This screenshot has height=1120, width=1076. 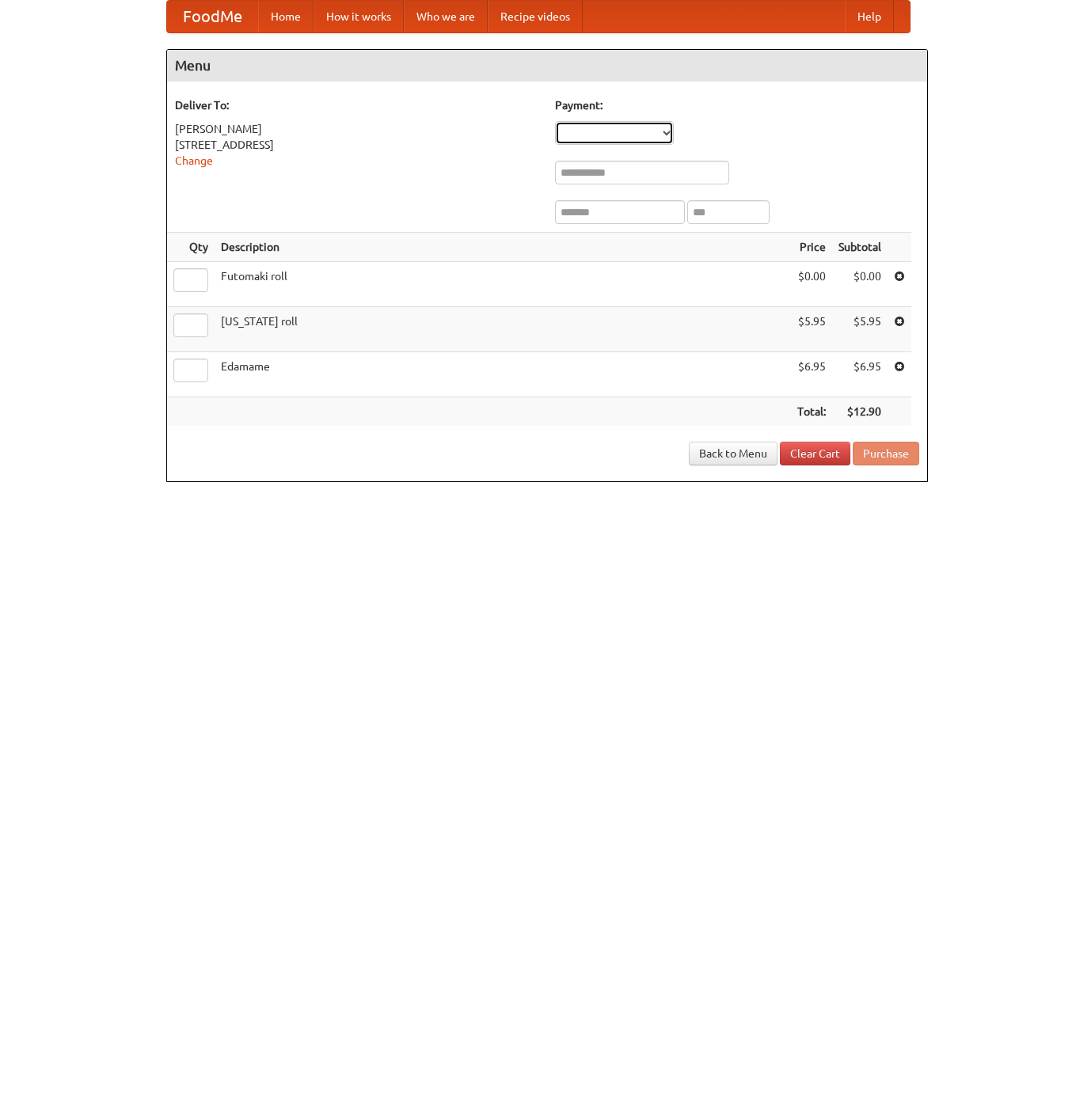 What do you see at coordinates (811, 412) in the screenshot?
I see `th: Total:` at bounding box center [811, 412].